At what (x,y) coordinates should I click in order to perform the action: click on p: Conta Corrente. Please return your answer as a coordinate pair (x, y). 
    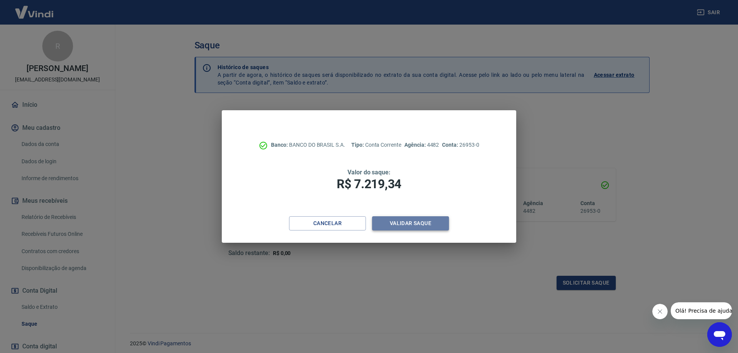
    Looking at the image, I should click on (376, 145).